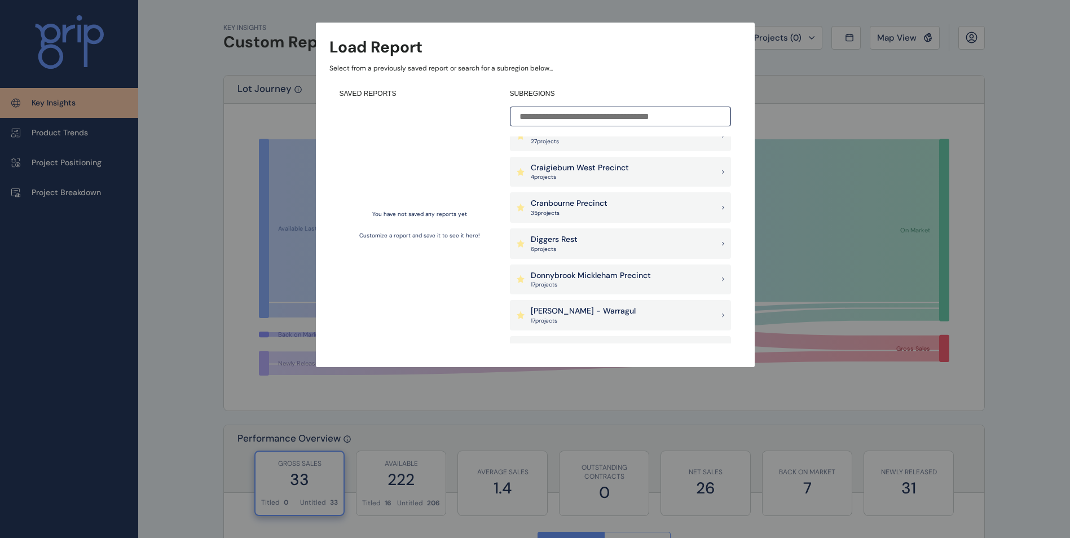 This screenshot has width=1070, height=538. Describe the element at coordinates (569, 204) in the screenshot. I see `p: Cranbourne Precinct` at that location.